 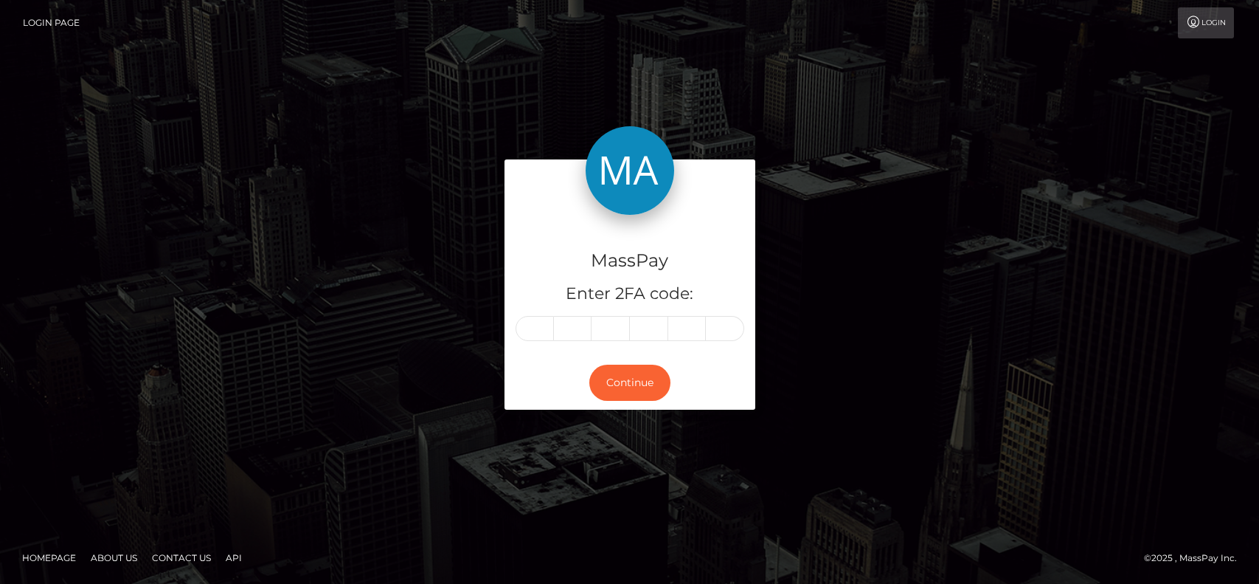 What do you see at coordinates (630, 170) in the screenshot?
I see `img: MassPay` at bounding box center [630, 170].